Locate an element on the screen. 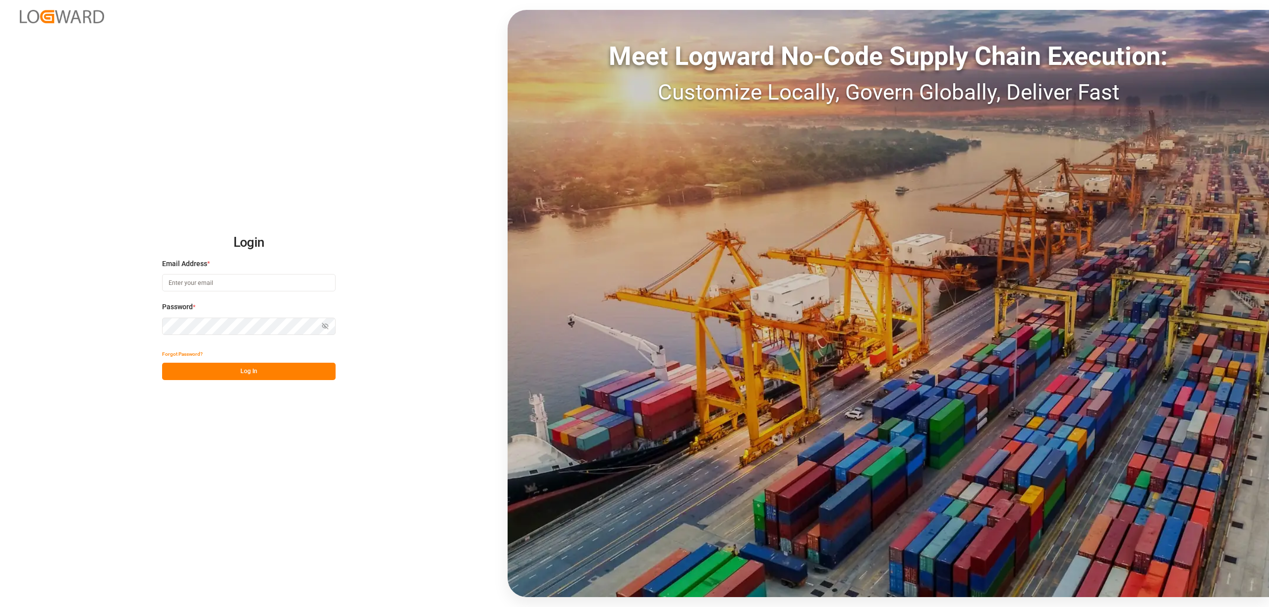 The height and width of the screenshot is (607, 1269). span: Password is located at coordinates (177, 307).